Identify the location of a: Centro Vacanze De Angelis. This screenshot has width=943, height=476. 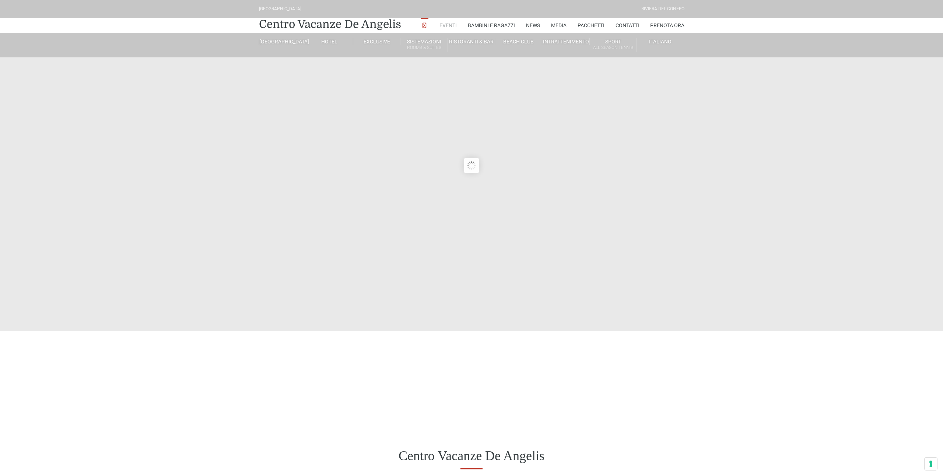
(330, 24).